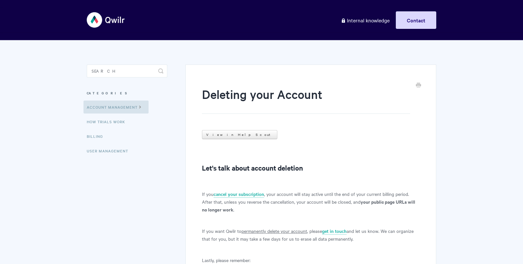 The width and height of the screenshot is (523, 264). What do you see at coordinates (306, 100) in the screenshot?
I see `h1: Deleting your Account` at bounding box center [306, 100].